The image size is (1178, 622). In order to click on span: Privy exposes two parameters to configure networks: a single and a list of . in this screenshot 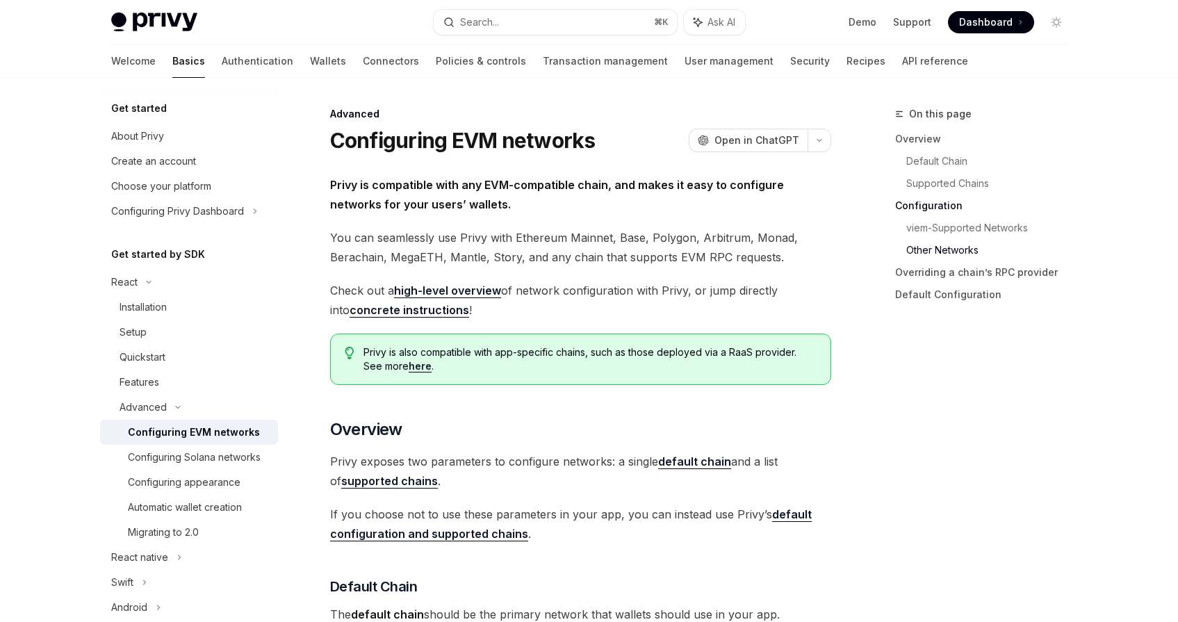, I will do `click(580, 471)`.